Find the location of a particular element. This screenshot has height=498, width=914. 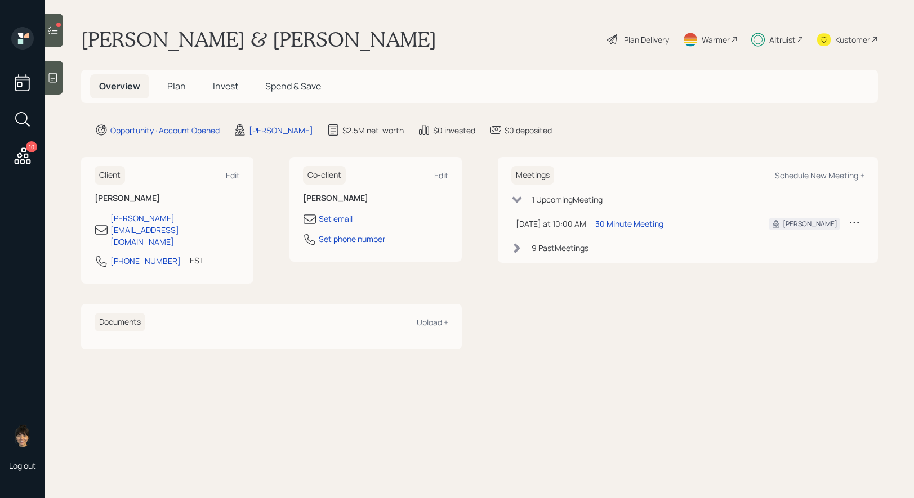

div: Set phone number is located at coordinates (352, 239).